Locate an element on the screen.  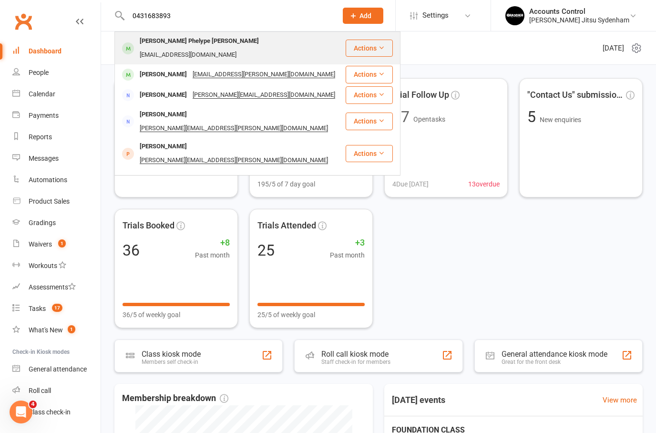
a: Roll call is located at coordinates (56, 390).